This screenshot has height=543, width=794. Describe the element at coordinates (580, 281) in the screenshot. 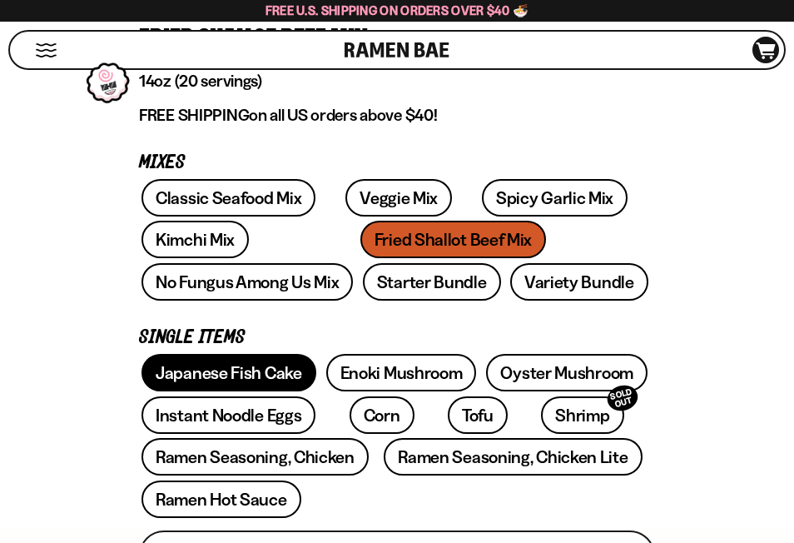

I see `a: Variety Bundle` at that location.